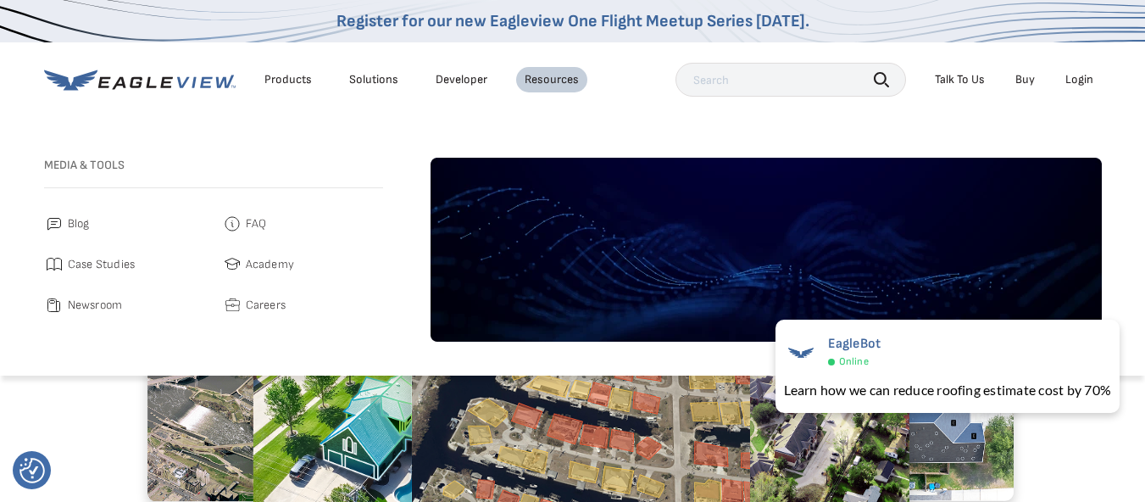 Image resolution: width=1145 pixels, height=502 pixels. Describe the element at coordinates (258, 429) in the screenshot. I see `img: 3.2.png` at that location.